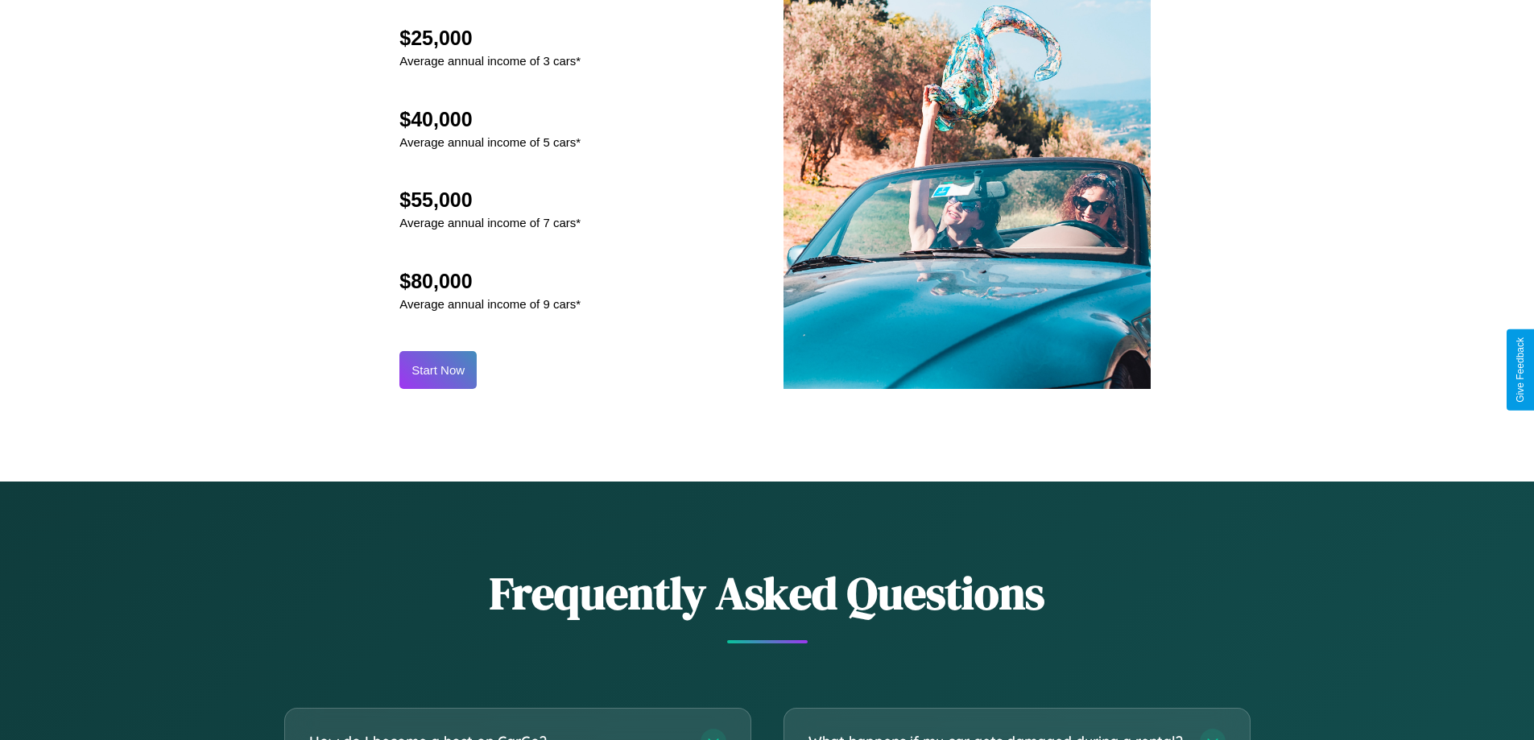  What do you see at coordinates (490, 304) in the screenshot?
I see `p: Average annual income of 9 cars*` at bounding box center [490, 304].